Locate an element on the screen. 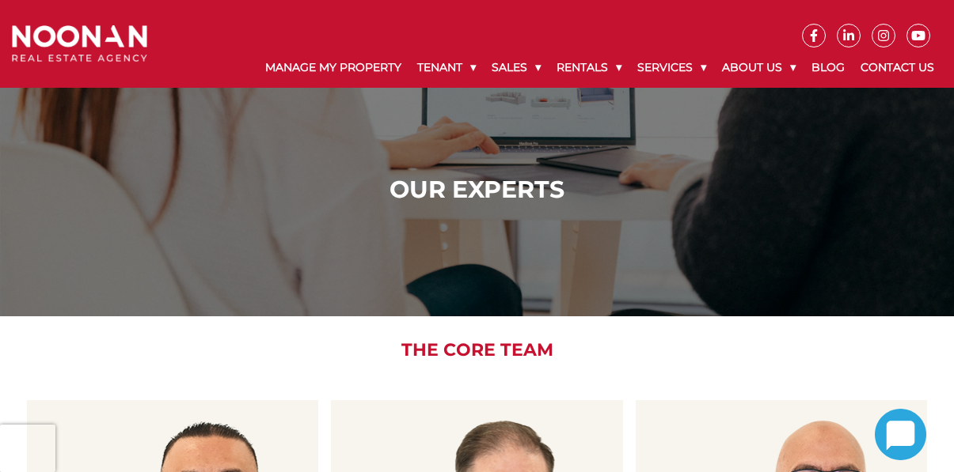 This screenshot has width=954, height=472. a: About Us is located at coordinates (758, 67).